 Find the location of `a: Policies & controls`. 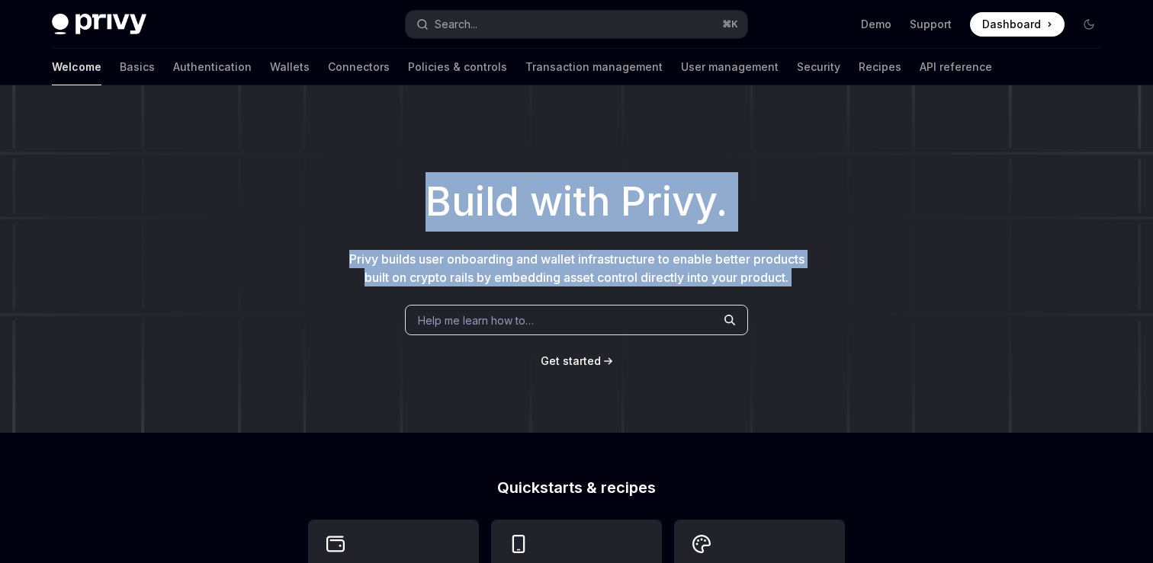

a: Policies & controls is located at coordinates (457, 67).